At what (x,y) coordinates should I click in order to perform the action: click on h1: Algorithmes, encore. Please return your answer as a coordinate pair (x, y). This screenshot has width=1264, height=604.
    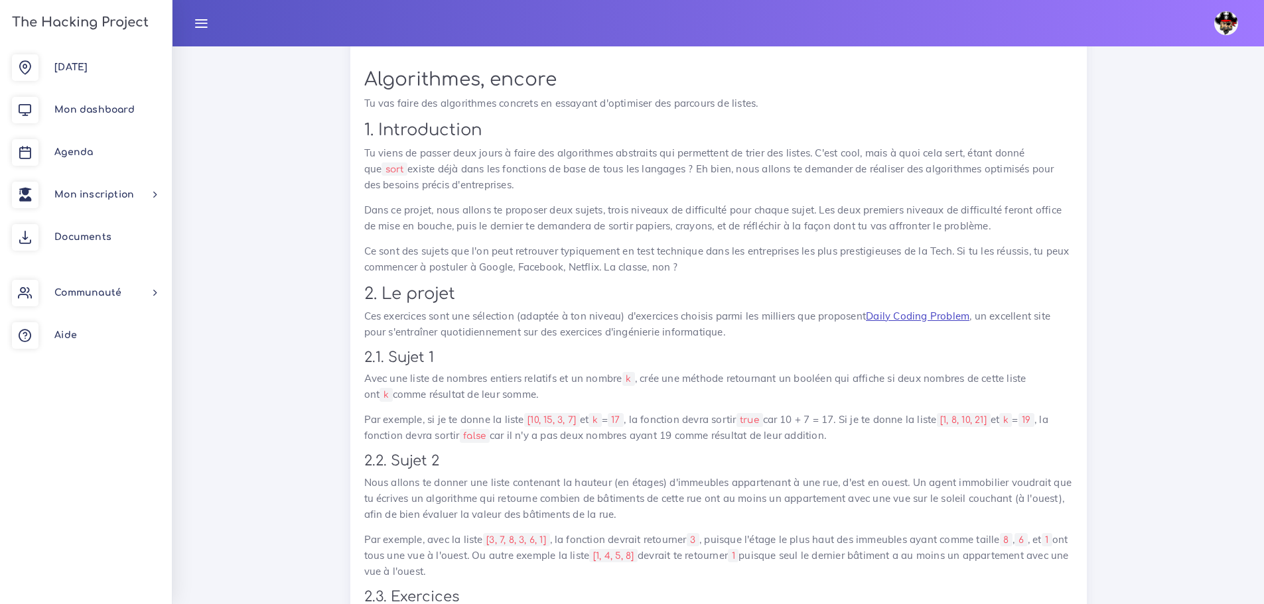
    Looking at the image, I should click on (719, 80).